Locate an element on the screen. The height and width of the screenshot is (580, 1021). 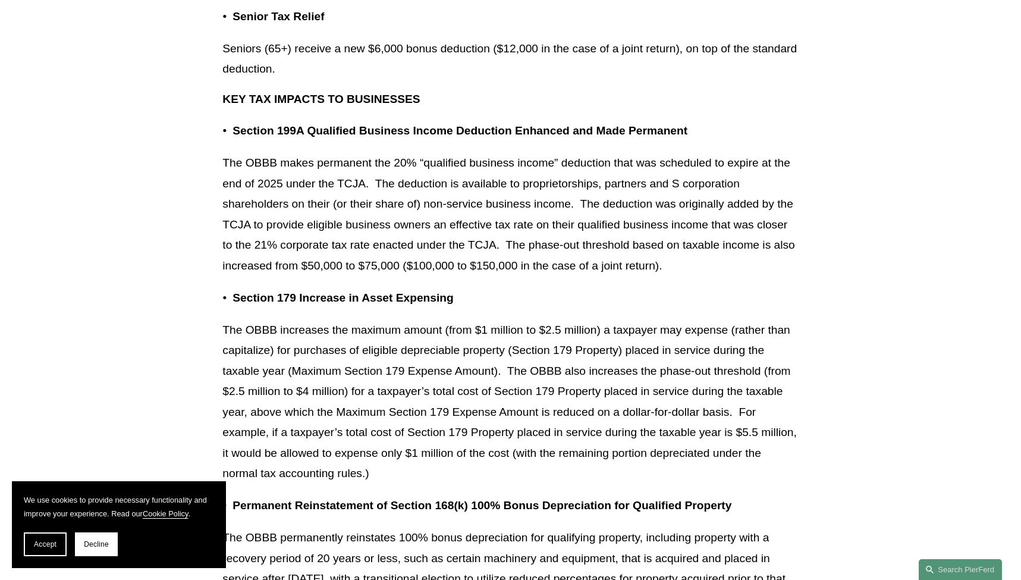
p: The OBBB makes permanent the 20% “qualified business income” deduction that was scheduled to expi... is located at coordinates (510, 214).